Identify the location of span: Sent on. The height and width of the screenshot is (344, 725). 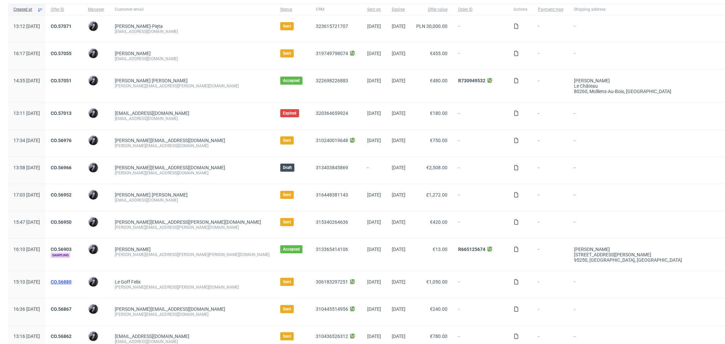
(374, 9).